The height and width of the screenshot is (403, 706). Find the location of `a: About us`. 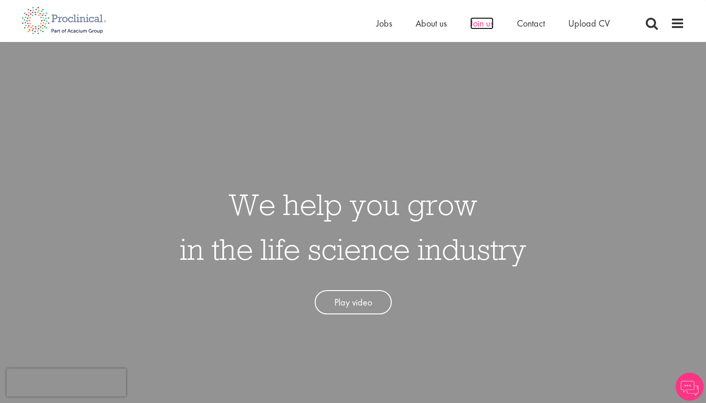

a: About us is located at coordinates (431, 23).